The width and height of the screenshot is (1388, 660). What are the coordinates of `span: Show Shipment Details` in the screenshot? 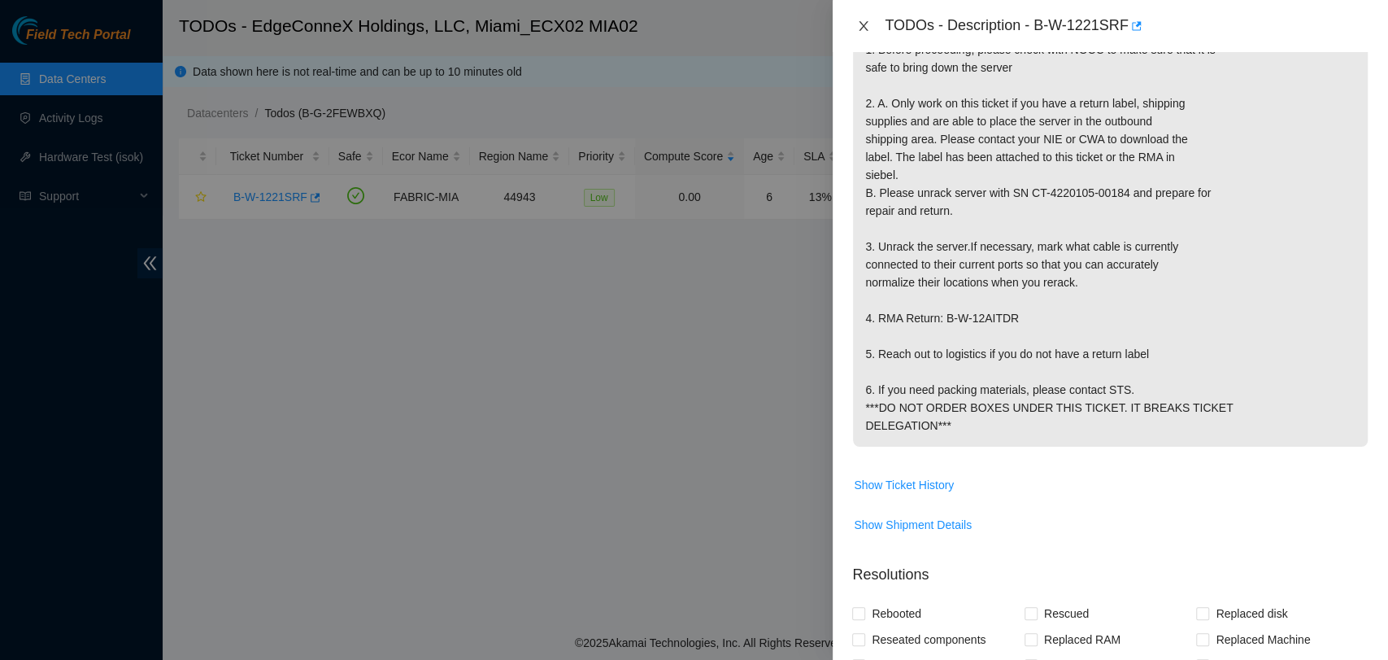 It's located at (912, 525).